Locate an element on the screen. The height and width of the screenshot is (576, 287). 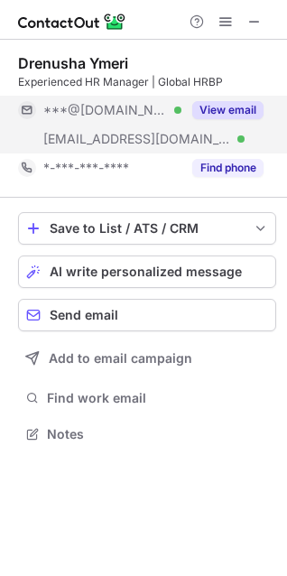
span: Find work email is located at coordinates (158, 398).